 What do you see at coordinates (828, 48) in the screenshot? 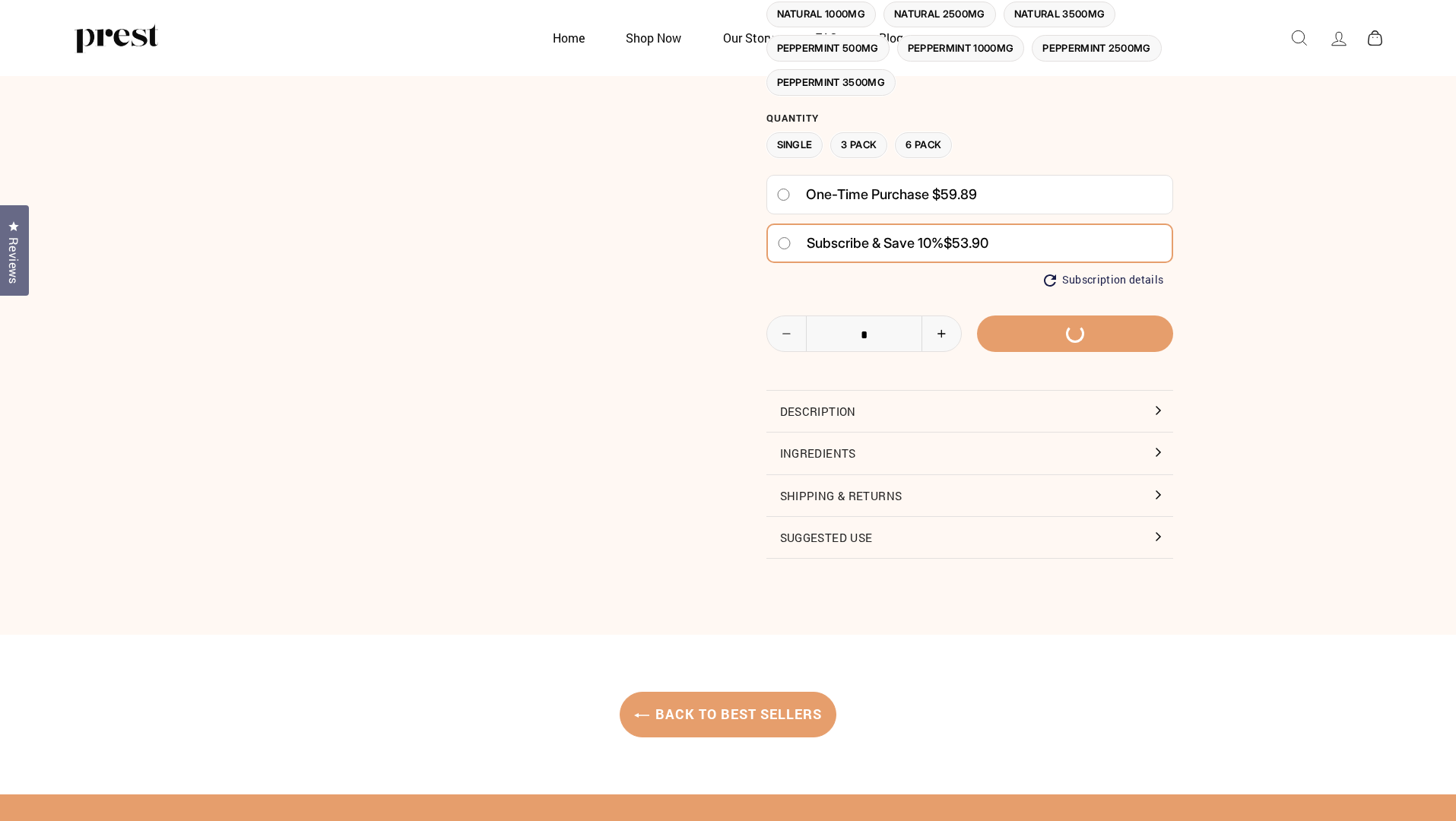
I see `label: Peppermint 500MG` at bounding box center [828, 48].